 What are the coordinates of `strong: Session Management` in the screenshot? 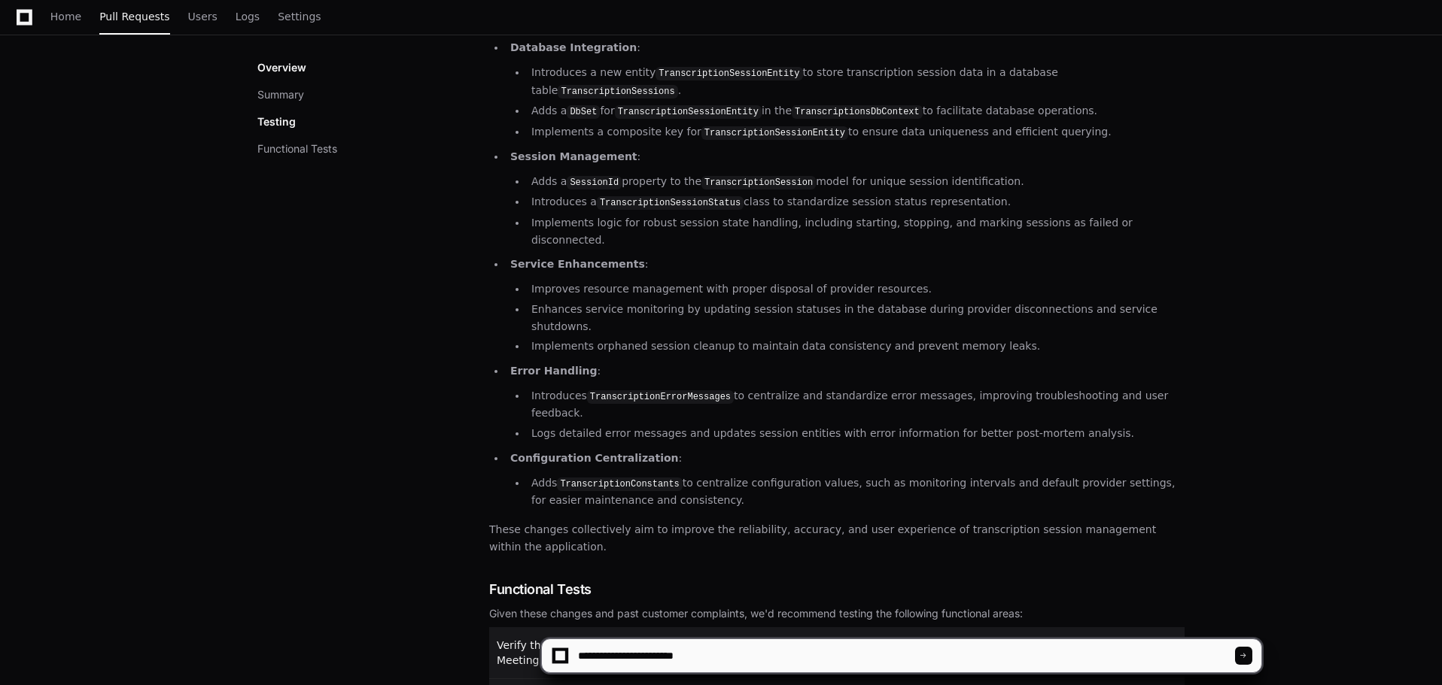 It's located at (573, 156).